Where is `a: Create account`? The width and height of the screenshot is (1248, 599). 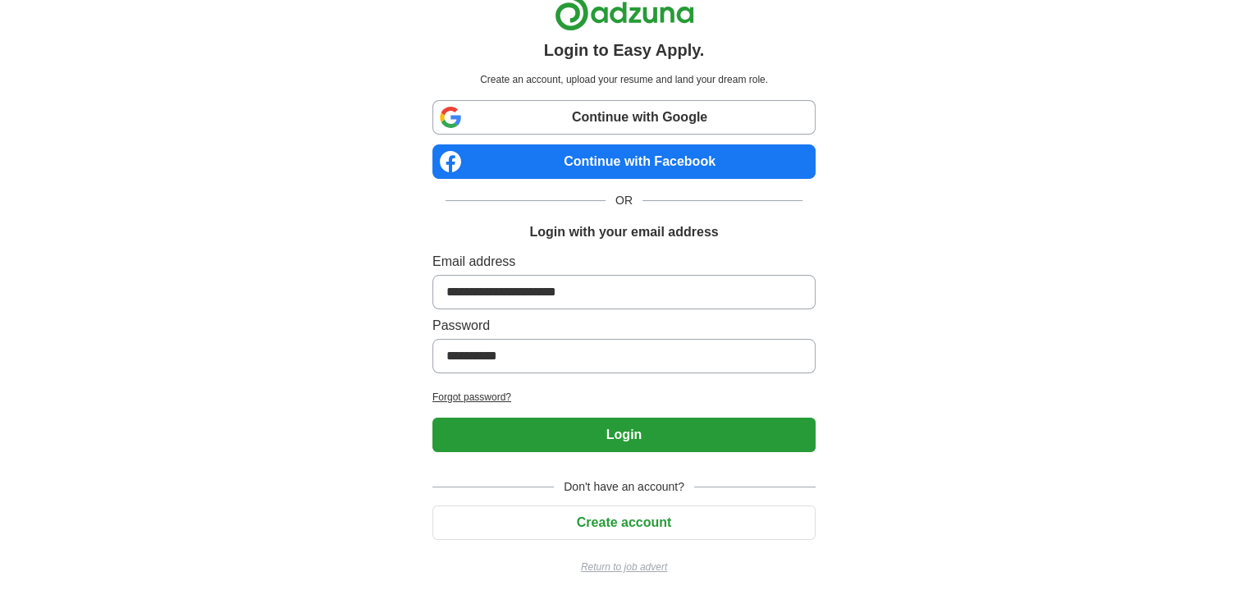 a: Create account is located at coordinates (624, 522).